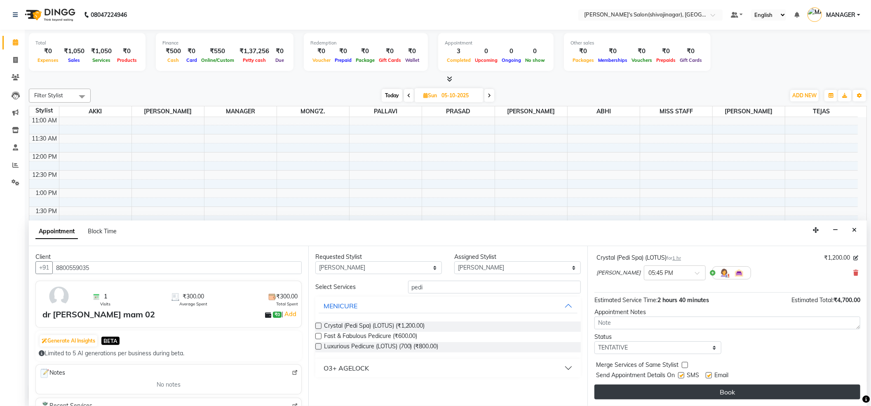 This screenshot has width=871, height=406. What do you see at coordinates (101, 60) in the screenshot?
I see `span: Services` at bounding box center [101, 60].